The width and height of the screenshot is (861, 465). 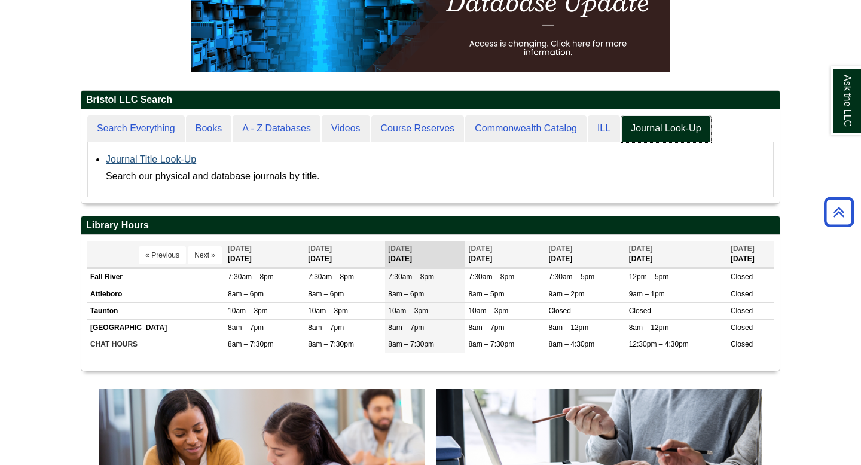 I want to click on a: Commonwealth Catalog, so click(x=526, y=129).